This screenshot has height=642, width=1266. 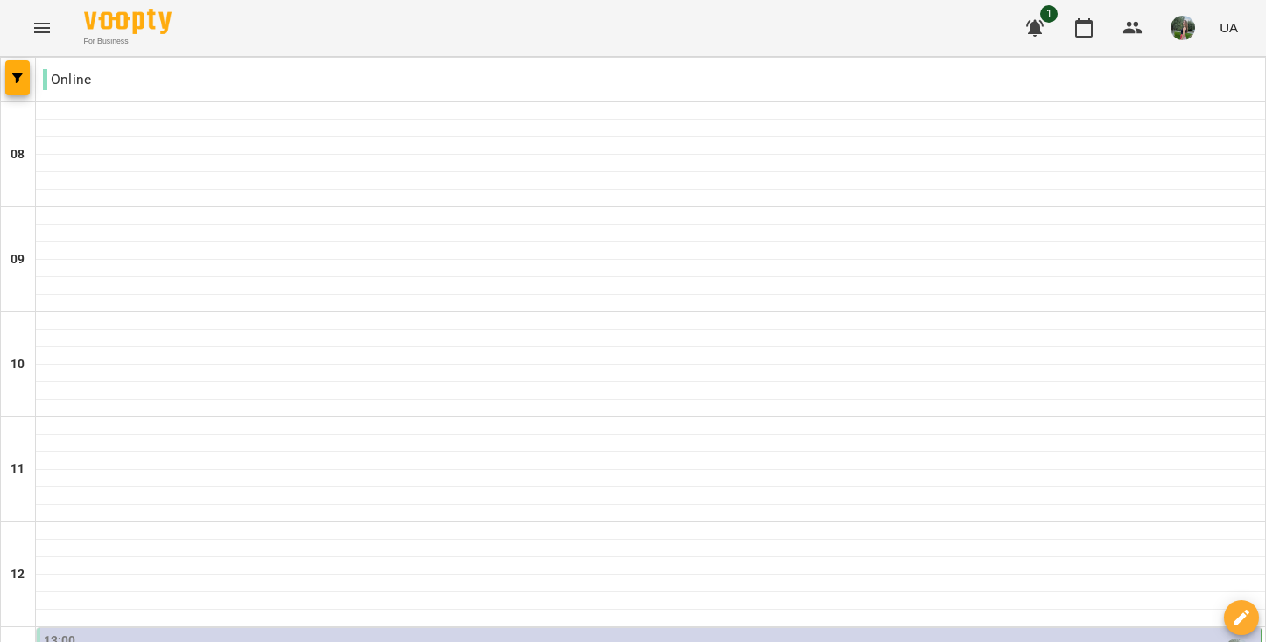 What do you see at coordinates (42, 28) in the screenshot?
I see `button: Menu` at bounding box center [42, 28].